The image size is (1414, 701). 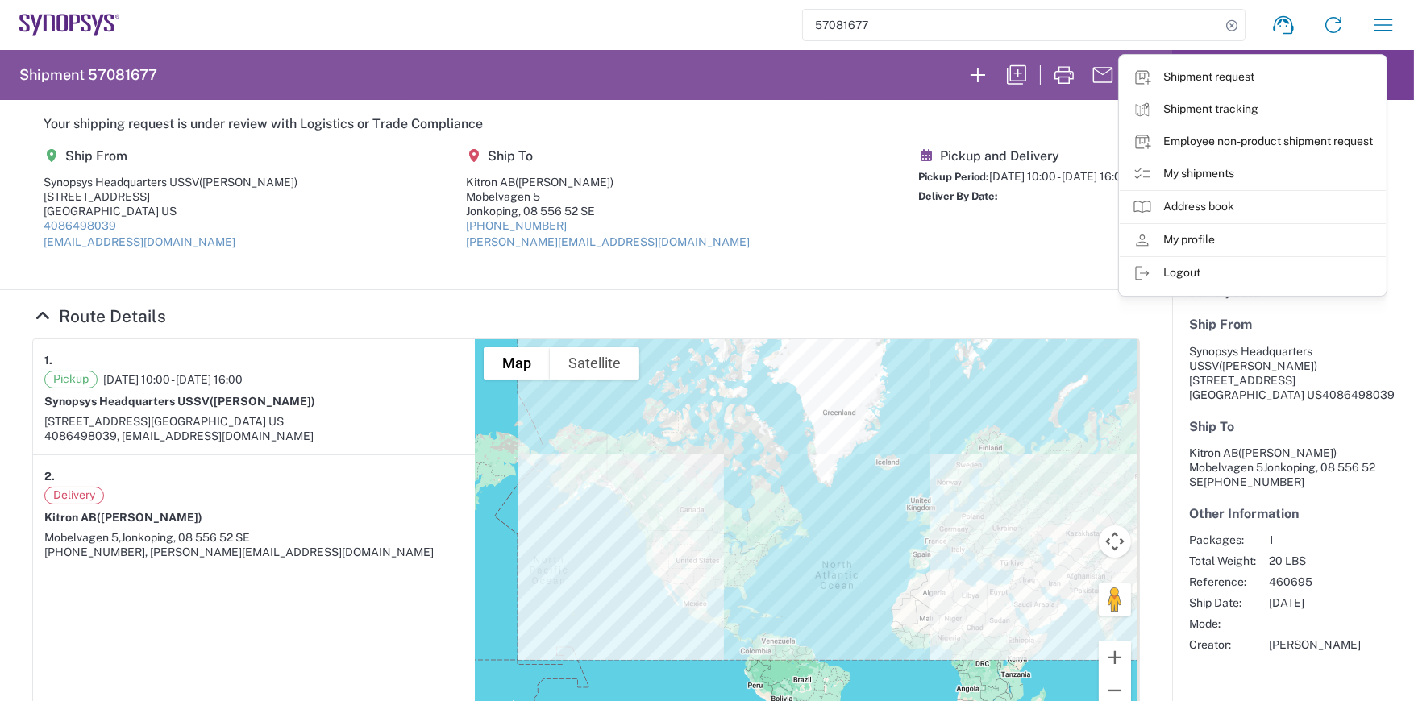 I want to click on span: Ship Date:, so click(x=1222, y=603).